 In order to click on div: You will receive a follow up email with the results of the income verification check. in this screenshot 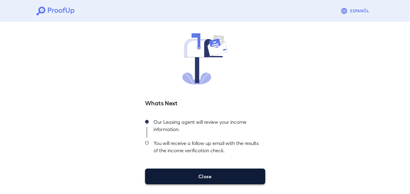, I will do `click(207, 149)`.